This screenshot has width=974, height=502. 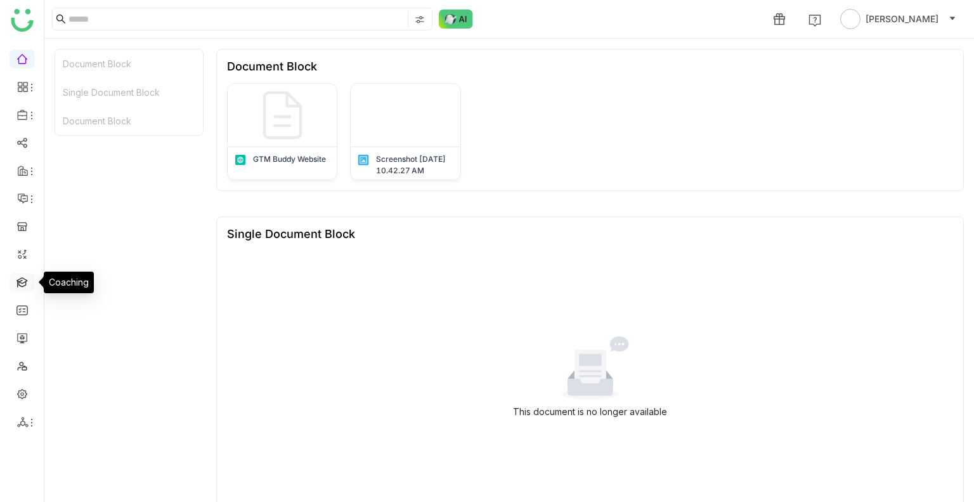 I want to click on div: This document is no longer available, so click(x=590, y=412).